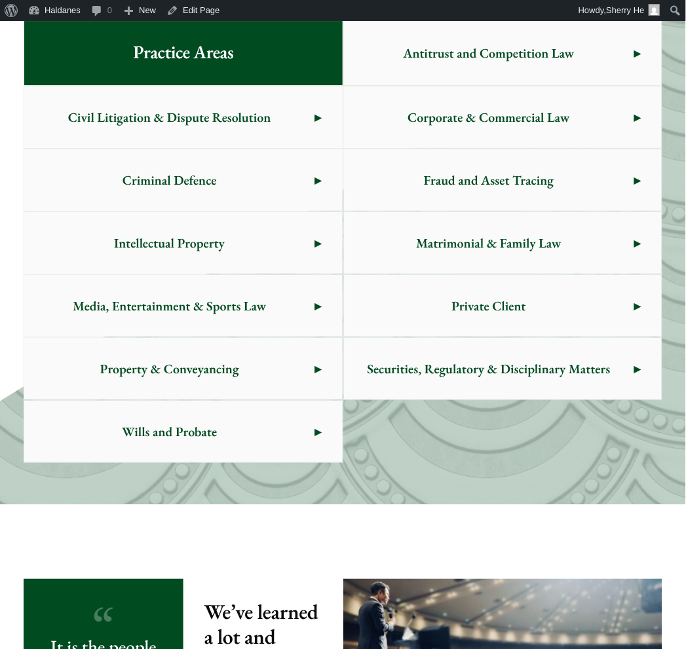  Describe the element at coordinates (183, 117) in the screenshot. I see `a: Civil Litigation & Dispute Resolution` at that location.